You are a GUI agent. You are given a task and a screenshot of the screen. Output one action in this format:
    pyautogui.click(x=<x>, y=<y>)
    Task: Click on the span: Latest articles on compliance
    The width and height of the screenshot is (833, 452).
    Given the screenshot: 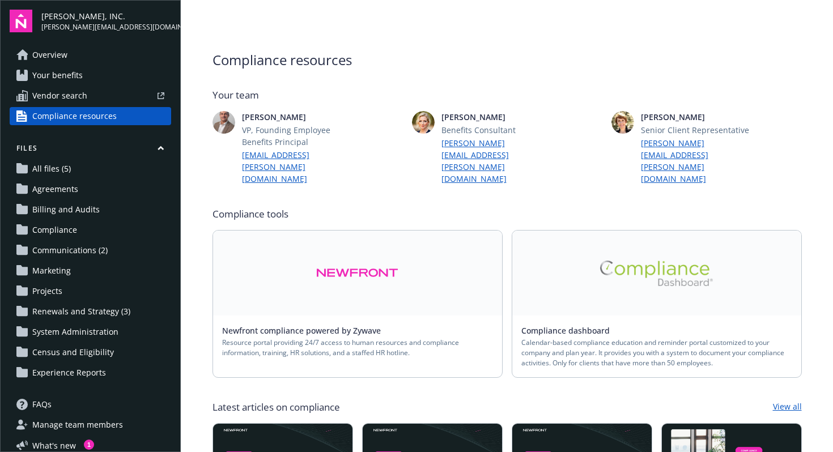 What is the action you would take?
    pyautogui.click(x=276, y=408)
    